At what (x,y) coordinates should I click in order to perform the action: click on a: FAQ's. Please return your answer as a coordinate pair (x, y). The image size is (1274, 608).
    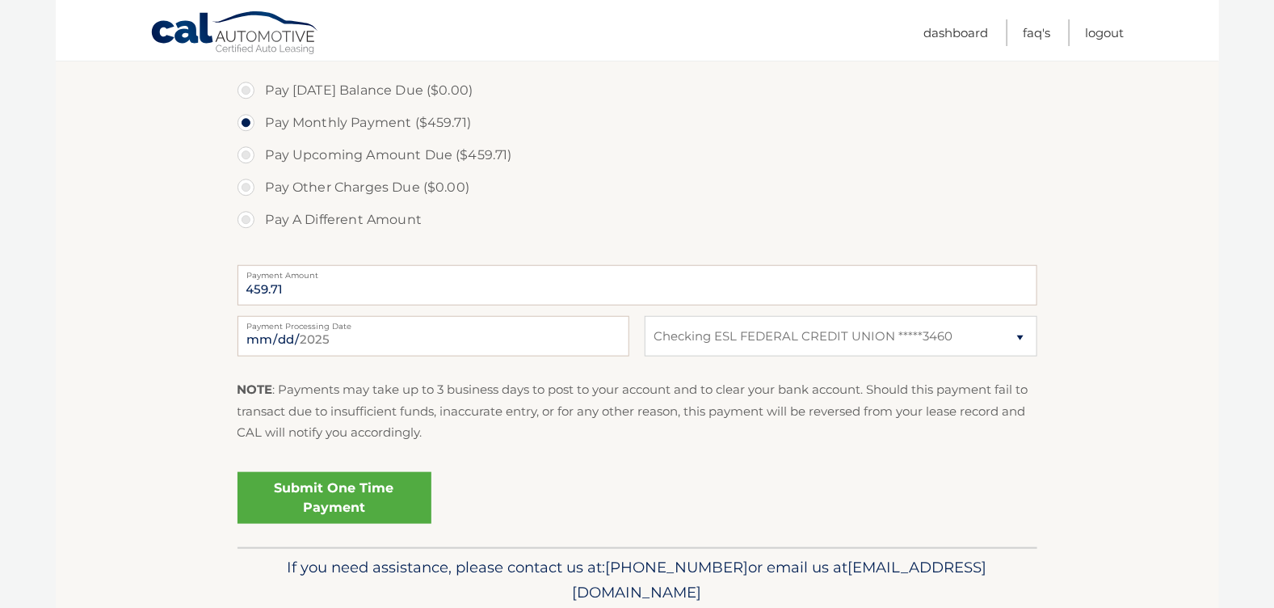
    Looking at the image, I should click on (1037, 32).